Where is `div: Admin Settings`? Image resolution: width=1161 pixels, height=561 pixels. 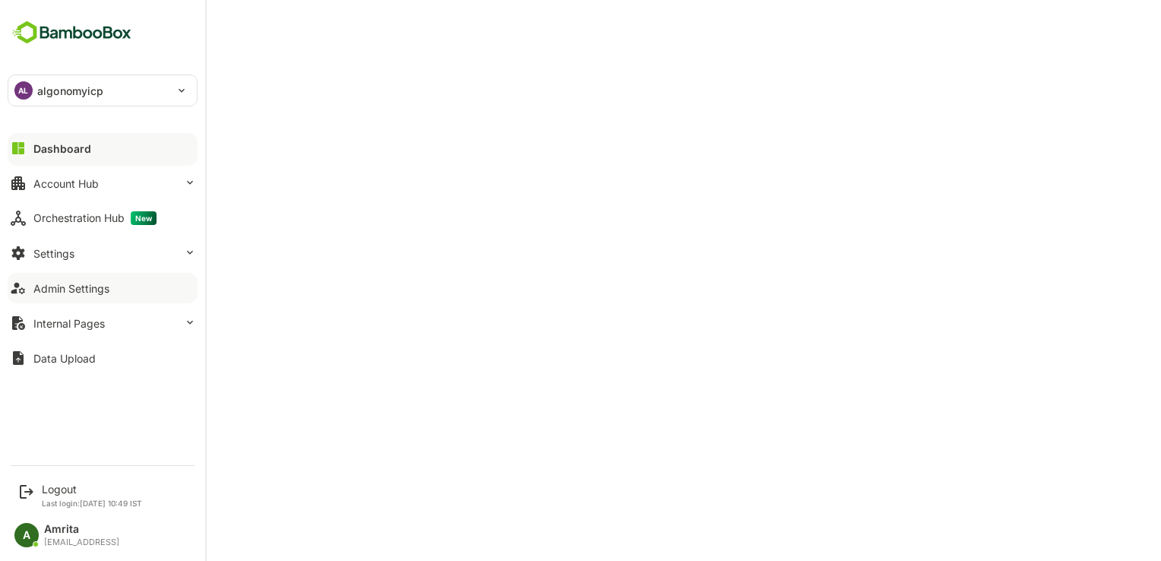
div: Admin Settings is located at coordinates (71, 288).